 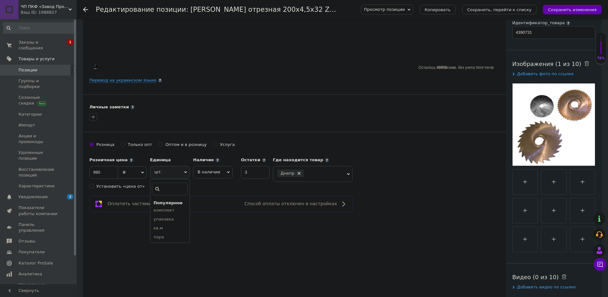 I want to click on div: Только опт, so click(x=140, y=145).